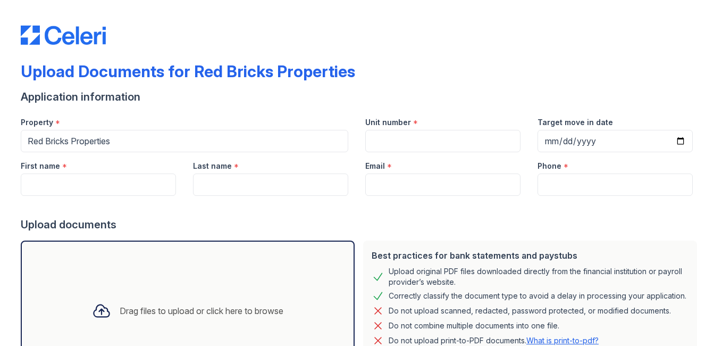 This screenshot has height=346, width=722. I want to click on a: What is print-to-pdf?, so click(563, 340).